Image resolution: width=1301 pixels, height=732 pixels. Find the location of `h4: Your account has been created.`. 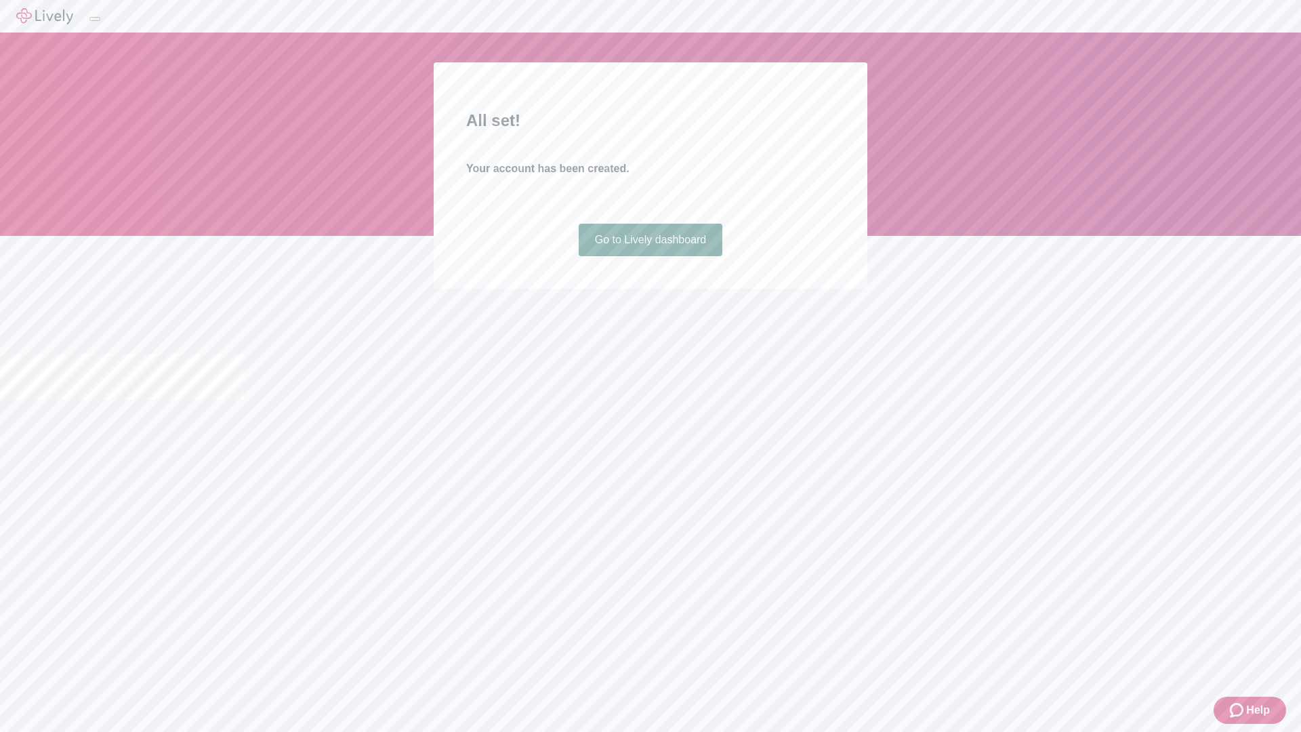

h4: Your account has been created. is located at coordinates (651, 169).